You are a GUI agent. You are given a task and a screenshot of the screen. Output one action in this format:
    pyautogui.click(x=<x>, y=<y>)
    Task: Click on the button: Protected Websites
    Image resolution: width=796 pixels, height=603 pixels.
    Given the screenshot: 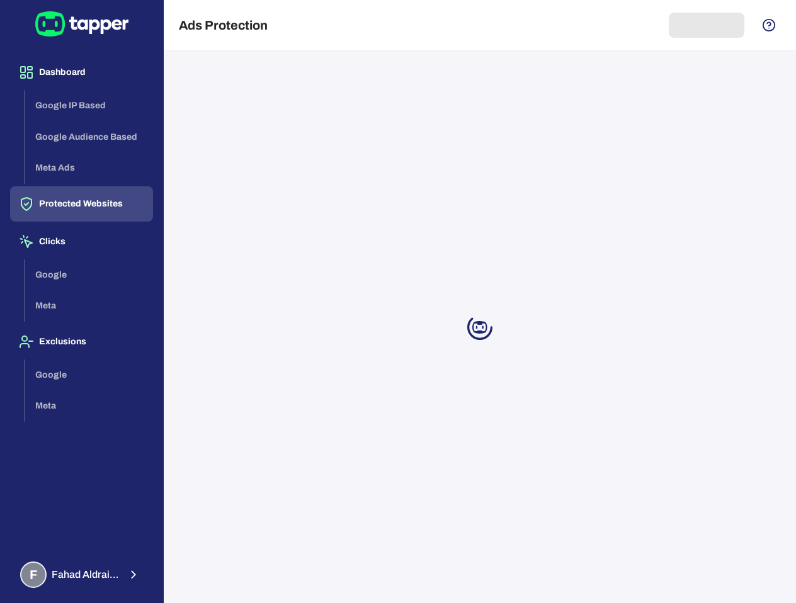 What is the action you would take?
    pyautogui.click(x=81, y=204)
    